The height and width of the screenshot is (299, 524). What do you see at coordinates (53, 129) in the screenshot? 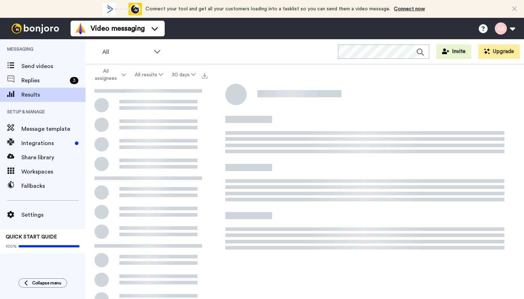
I see `span: Message template` at bounding box center [53, 129].